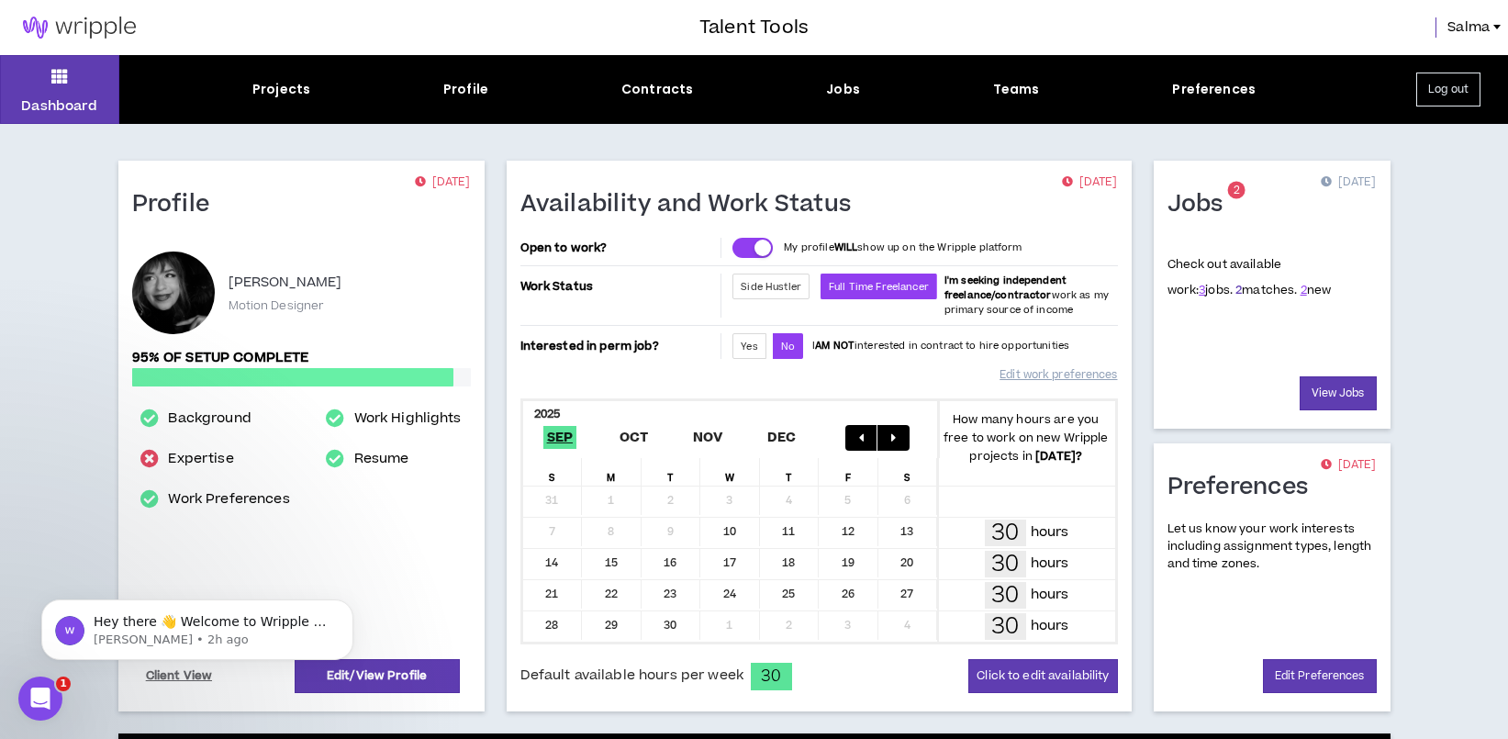  Describe the element at coordinates (848, 472) in the screenshot. I see `div: F` at that location.